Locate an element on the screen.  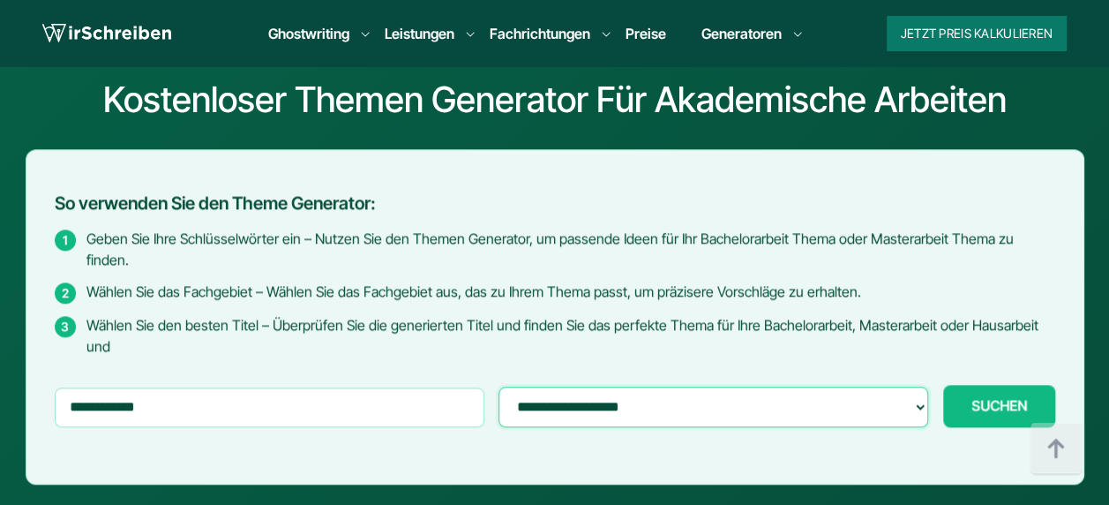
li: Geben Sie Ihre Schlüsselwörter ein – Nutzen Sie den Themen Generator, um passende Ideen für Ihr B... is located at coordinates (555, 249).